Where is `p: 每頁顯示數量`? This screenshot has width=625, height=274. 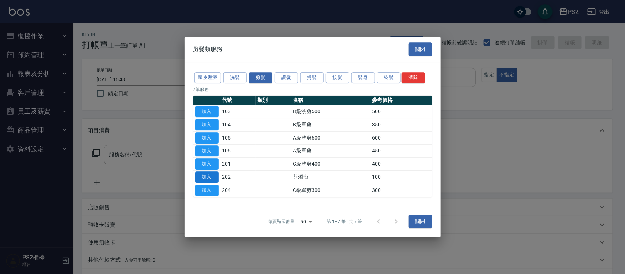 p: 每頁顯示數量 is located at coordinates (281, 222).